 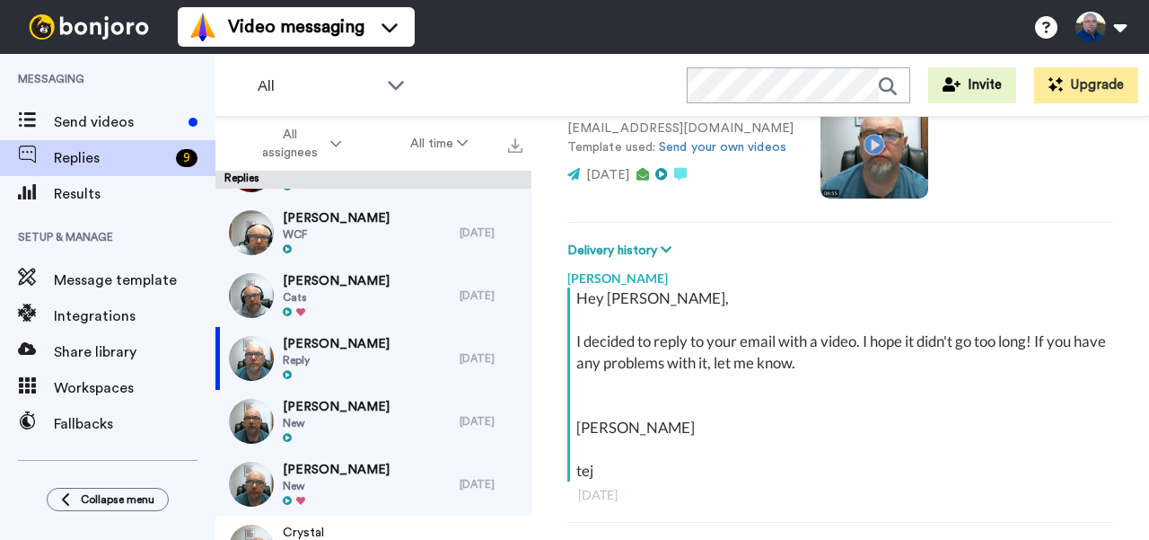 What do you see at coordinates (135, 352) in the screenshot?
I see `span: Share library` at bounding box center [135, 352].